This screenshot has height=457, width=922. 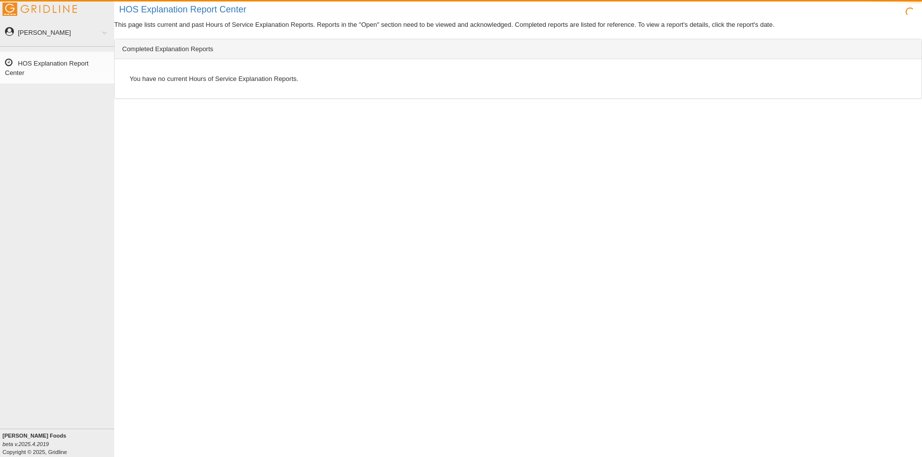 What do you see at coordinates (58, 443) in the screenshot?
I see `div: Copyright © 2025, Gridline` at bounding box center [58, 443].